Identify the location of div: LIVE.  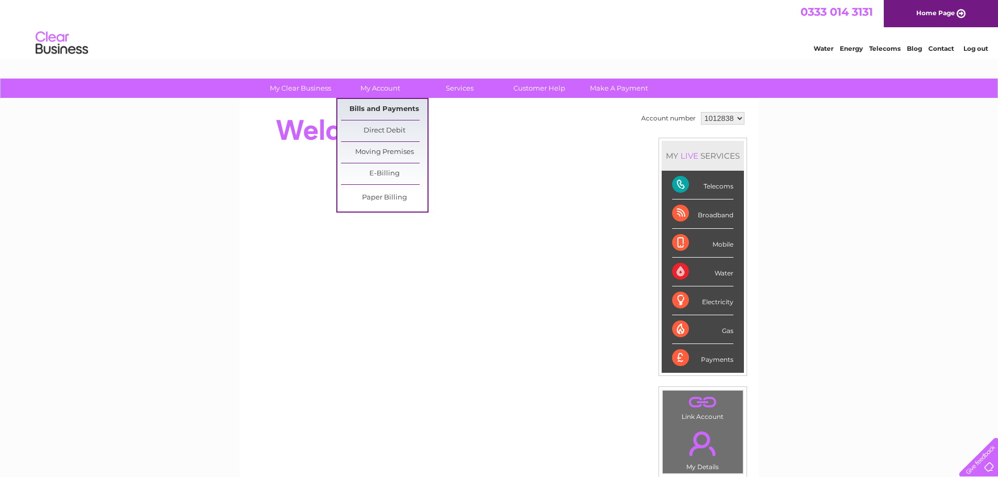
(689, 156).